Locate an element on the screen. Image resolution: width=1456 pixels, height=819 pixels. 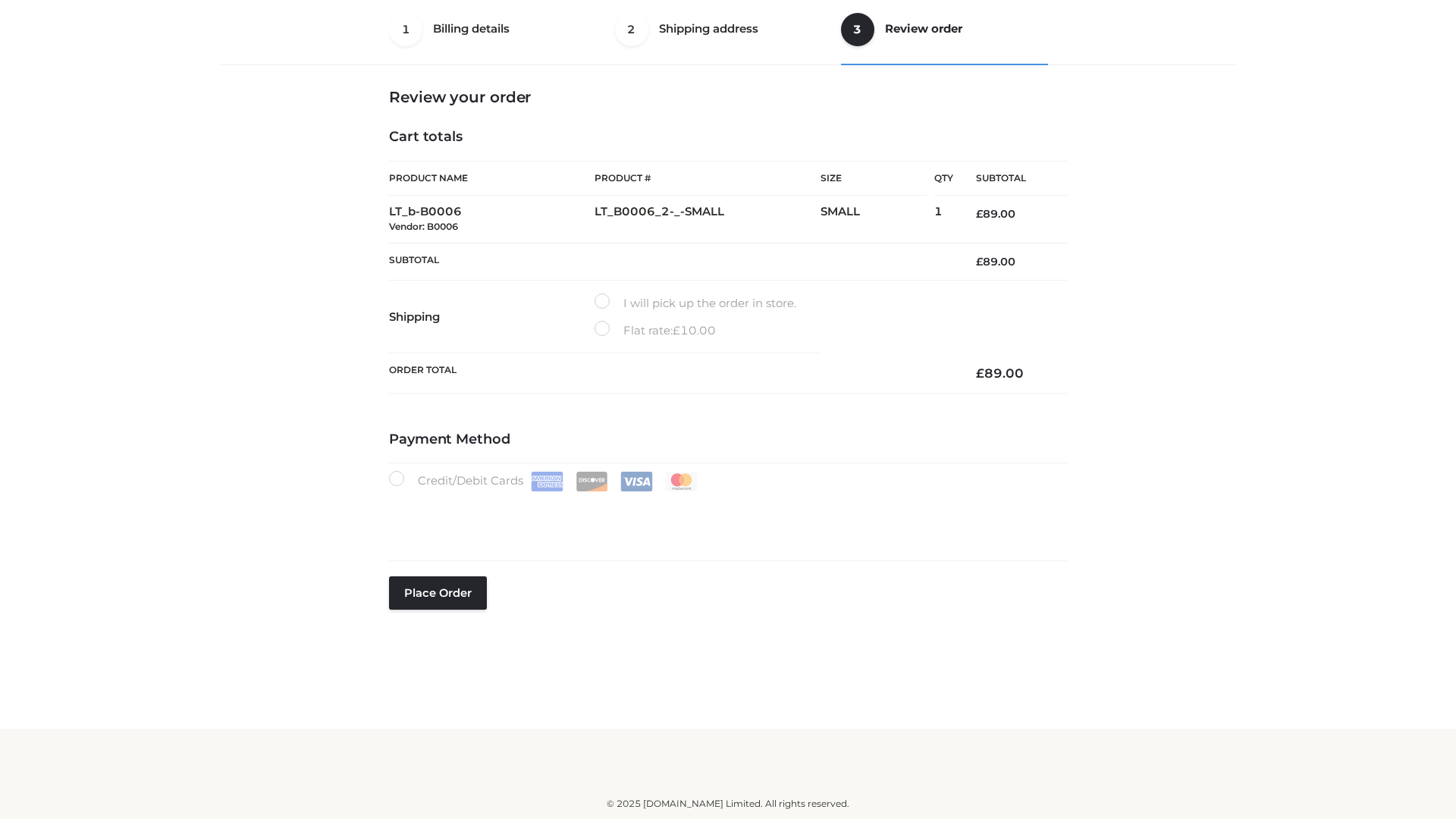
h3: Review your order is located at coordinates (728, 98).